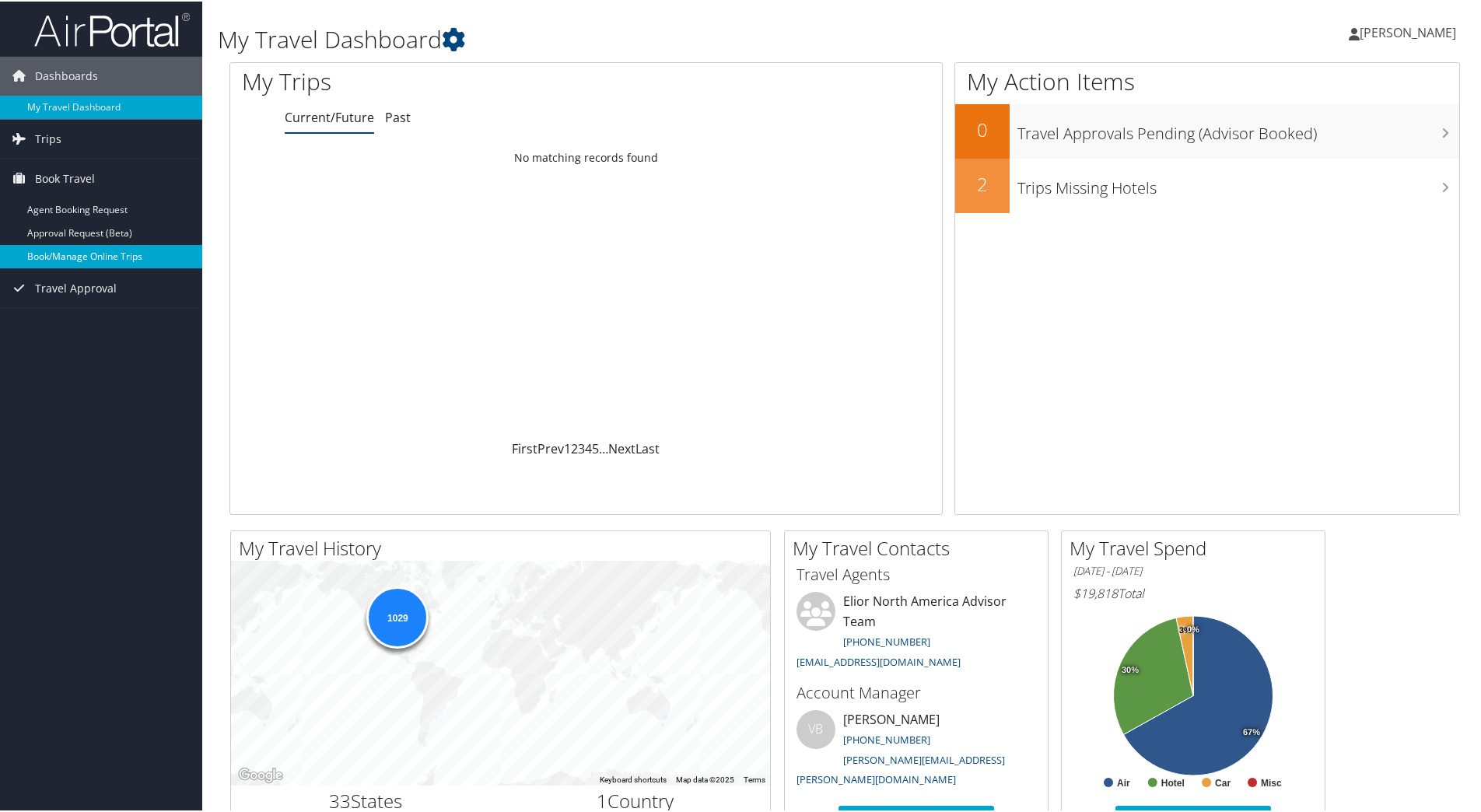 The height and width of the screenshot is (812, 1481). What do you see at coordinates (916, 573) in the screenshot?
I see `h3: Travel Agents` at bounding box center [916, 573].